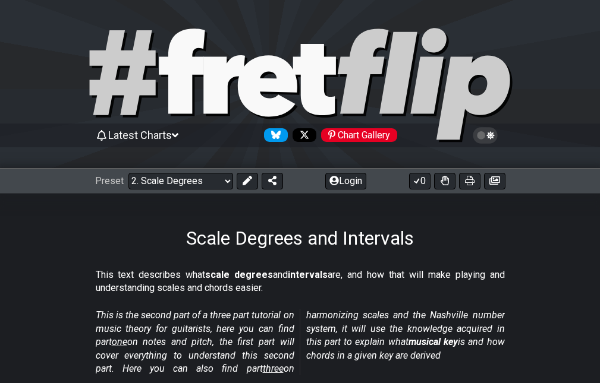  What do you see at coordinates (273, 135) in the screenshot?
I see `a: Follow #fretflip at Bluesky` at bounding box center [273, 135].